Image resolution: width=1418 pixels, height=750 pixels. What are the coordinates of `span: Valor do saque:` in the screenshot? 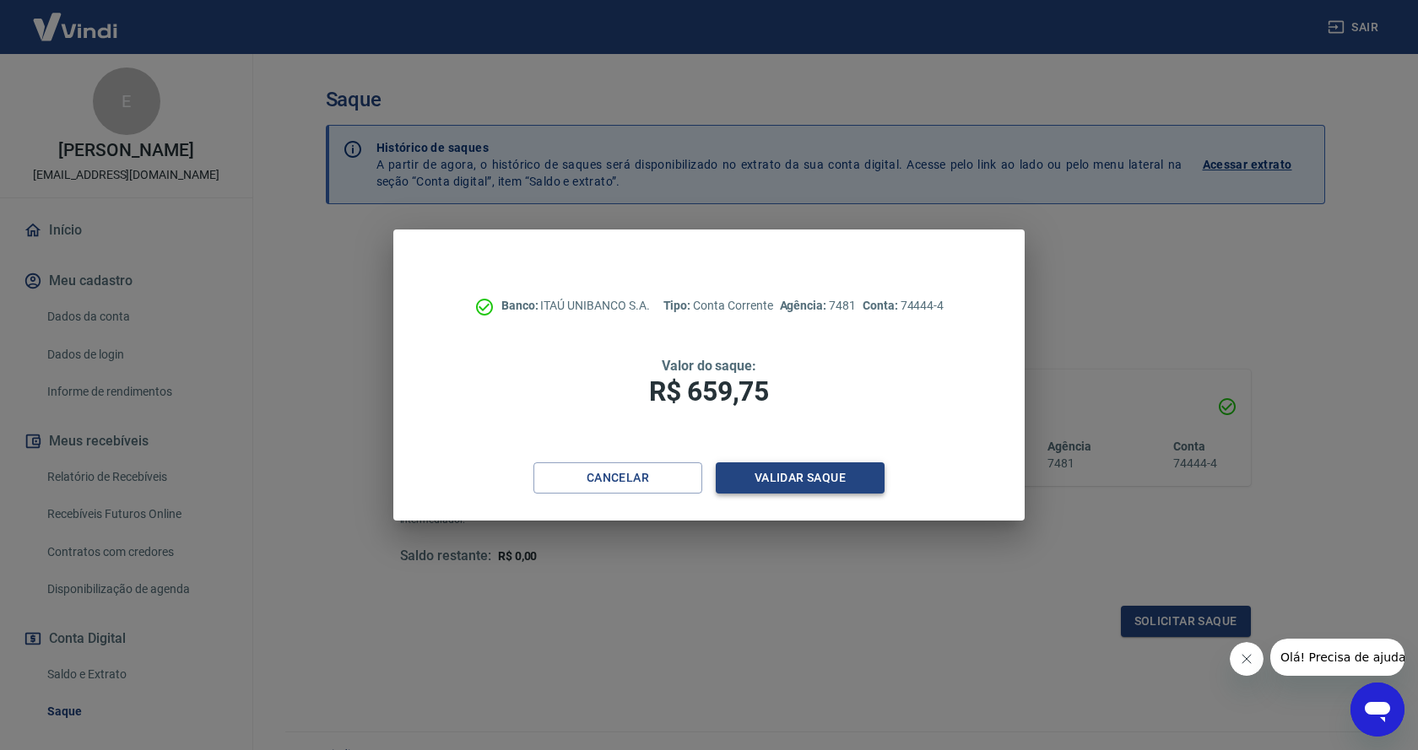 It's located at (709, 366).